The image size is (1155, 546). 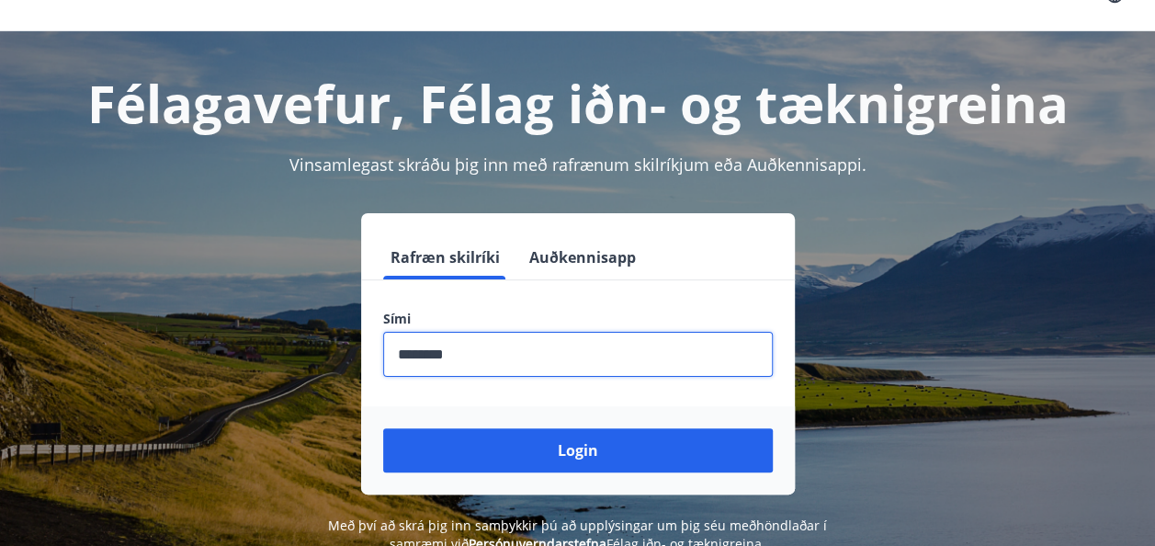 I want to click on button: Login, so click(x=578, y=450).